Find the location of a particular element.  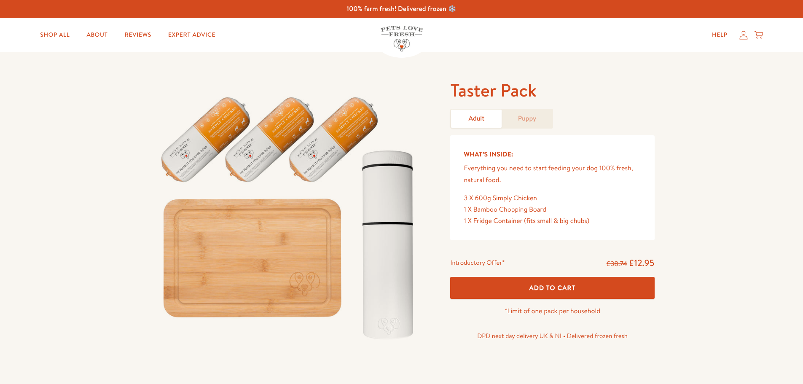

a: Puppy is located at coordinates (527, 118).